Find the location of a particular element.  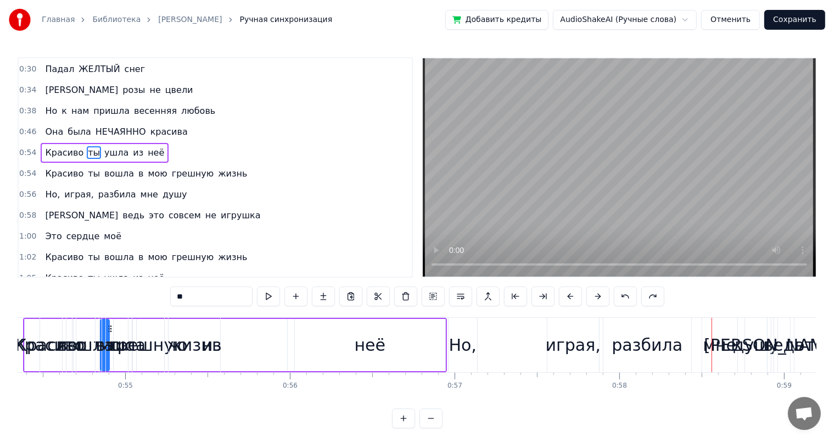

img: youka is located at coordinates (20, 20).